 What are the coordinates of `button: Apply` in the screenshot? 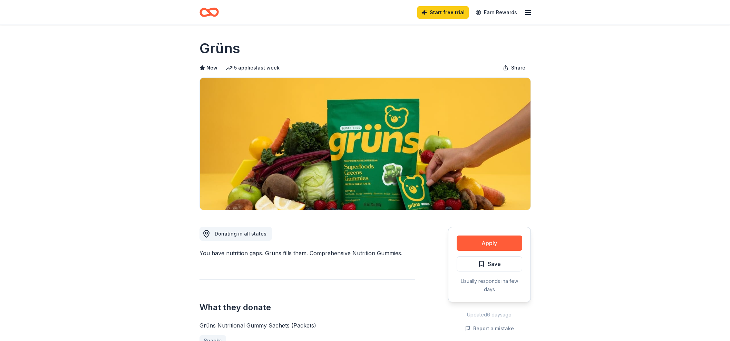 It's located at (490, 243).